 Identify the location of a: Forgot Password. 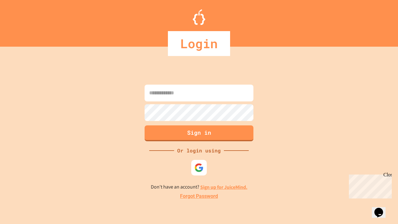
(199, 196).